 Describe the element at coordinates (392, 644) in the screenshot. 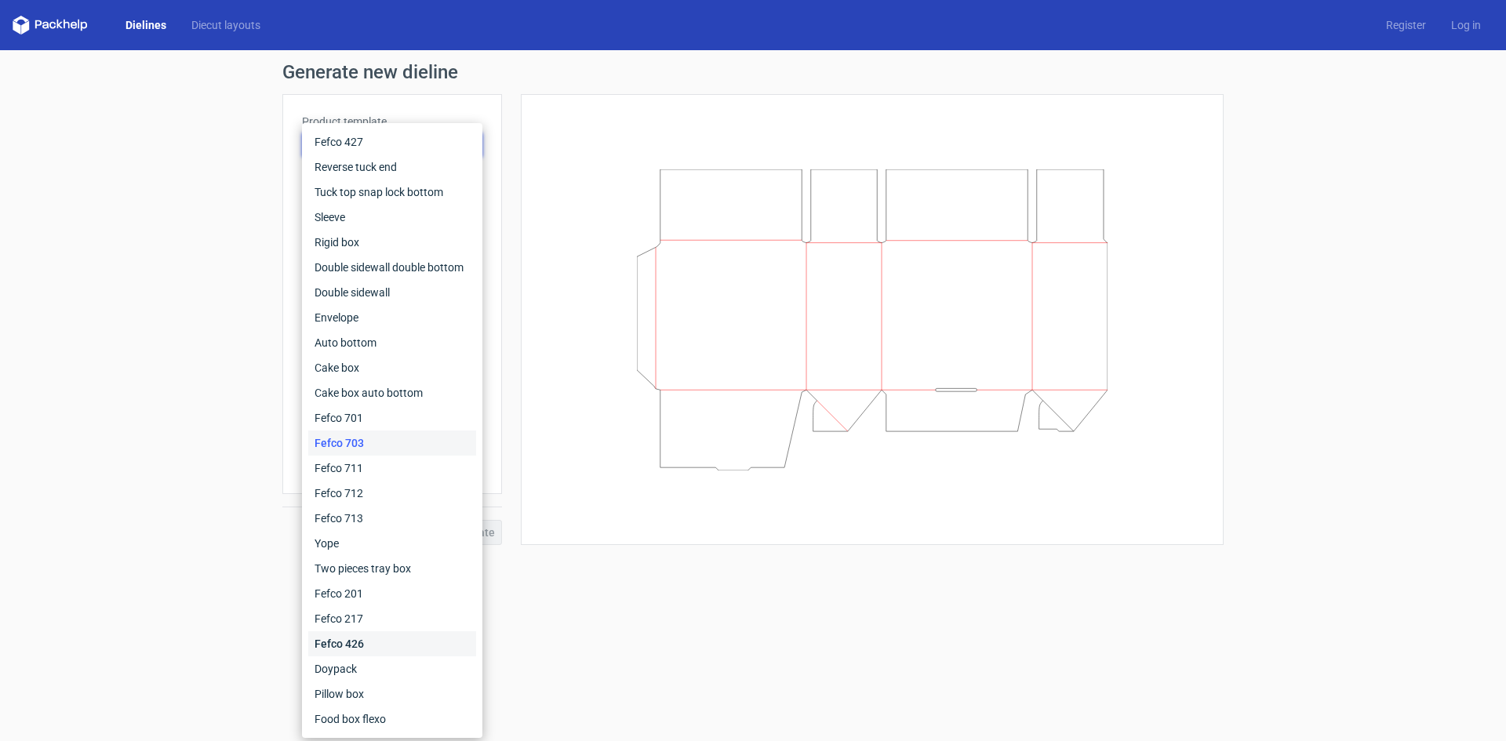

I see `div: Fefco 426` at that location.